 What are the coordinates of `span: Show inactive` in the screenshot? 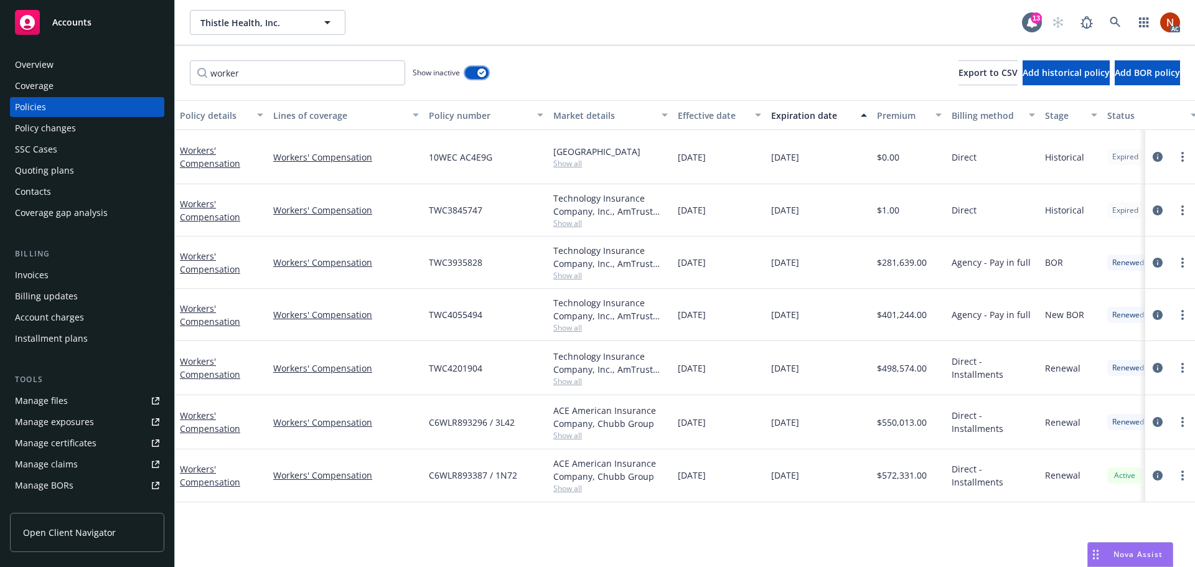 It's located at (436, 72).